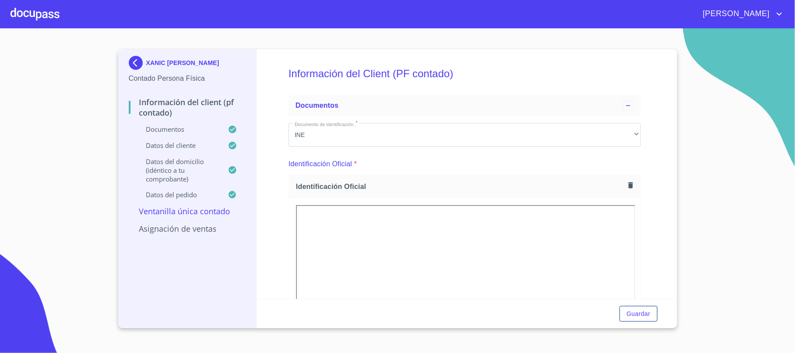 Image resolution: width=795 pixels, height=353 pixels. I want to click on p: Contado Persona Física, so click(187, 79).